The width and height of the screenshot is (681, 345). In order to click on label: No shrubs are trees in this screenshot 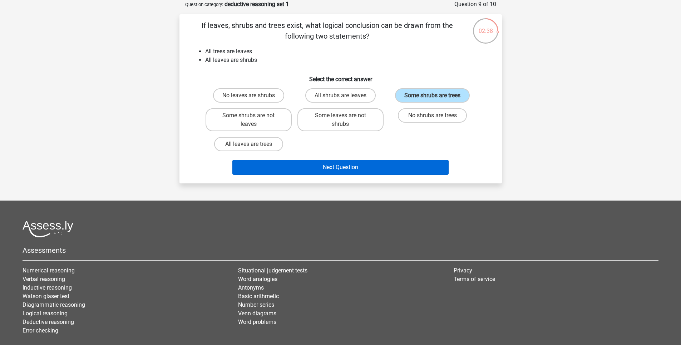, I will do `click(432, 115)`.